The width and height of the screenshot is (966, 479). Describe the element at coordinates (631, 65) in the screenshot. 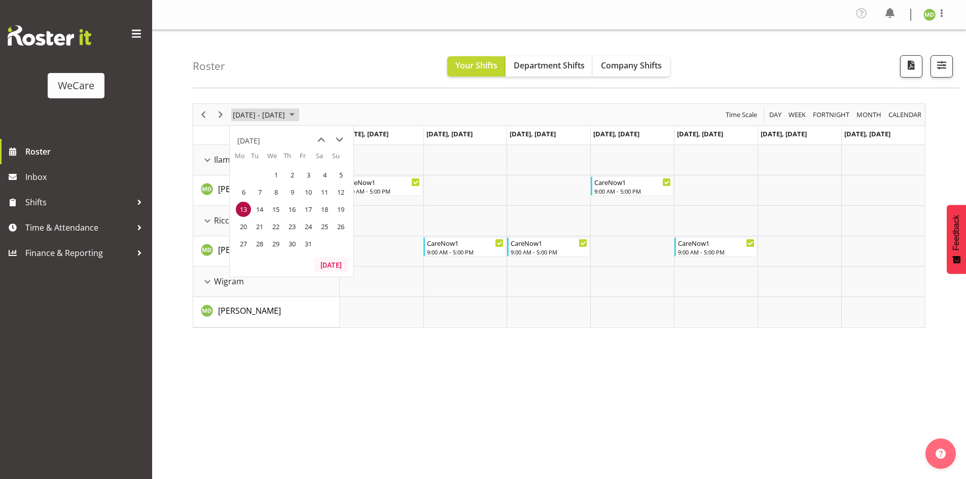

I see `span: Company Shifts` at that location.